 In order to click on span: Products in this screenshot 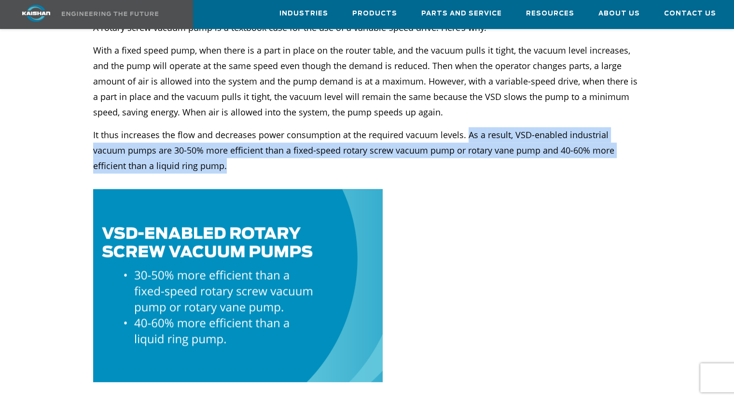, I will do `click(375, 14)`.